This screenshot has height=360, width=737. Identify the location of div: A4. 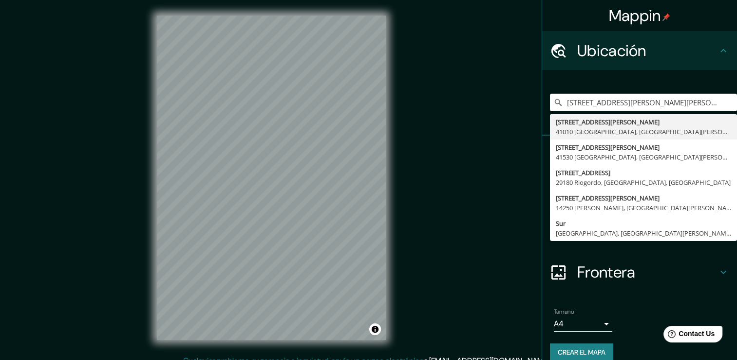
(583, 324).